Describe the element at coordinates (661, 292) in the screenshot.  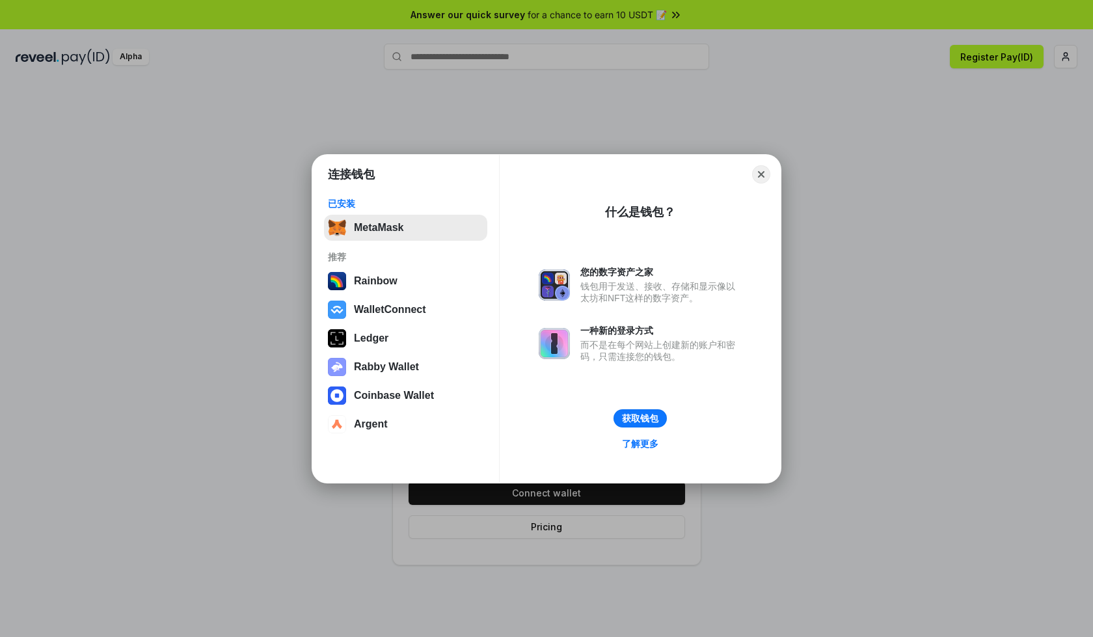
I see `div: 钱包用于发送、接收、存储和显示像以太坊和NFT这样的数字资产。` at that location.